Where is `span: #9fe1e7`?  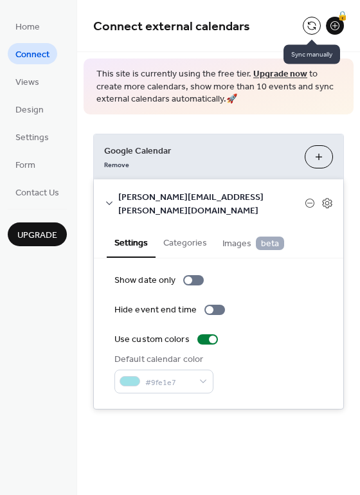 span: #9fe1e7 is located at coordinates (169, 382).